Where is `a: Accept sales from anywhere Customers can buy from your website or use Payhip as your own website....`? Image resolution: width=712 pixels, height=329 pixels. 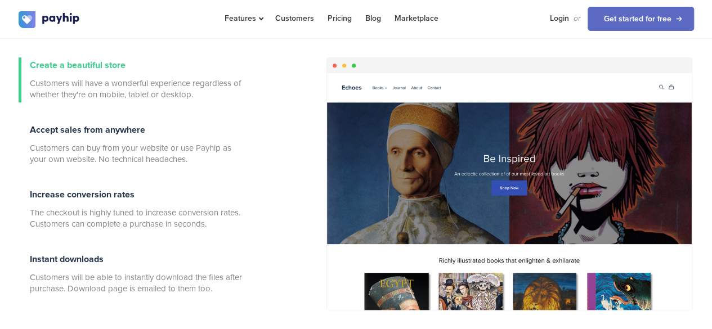
a: Accept sales from anywhere Customers can buy from your website or use Payhip as your own website.... is located at coordinates (131, 145).